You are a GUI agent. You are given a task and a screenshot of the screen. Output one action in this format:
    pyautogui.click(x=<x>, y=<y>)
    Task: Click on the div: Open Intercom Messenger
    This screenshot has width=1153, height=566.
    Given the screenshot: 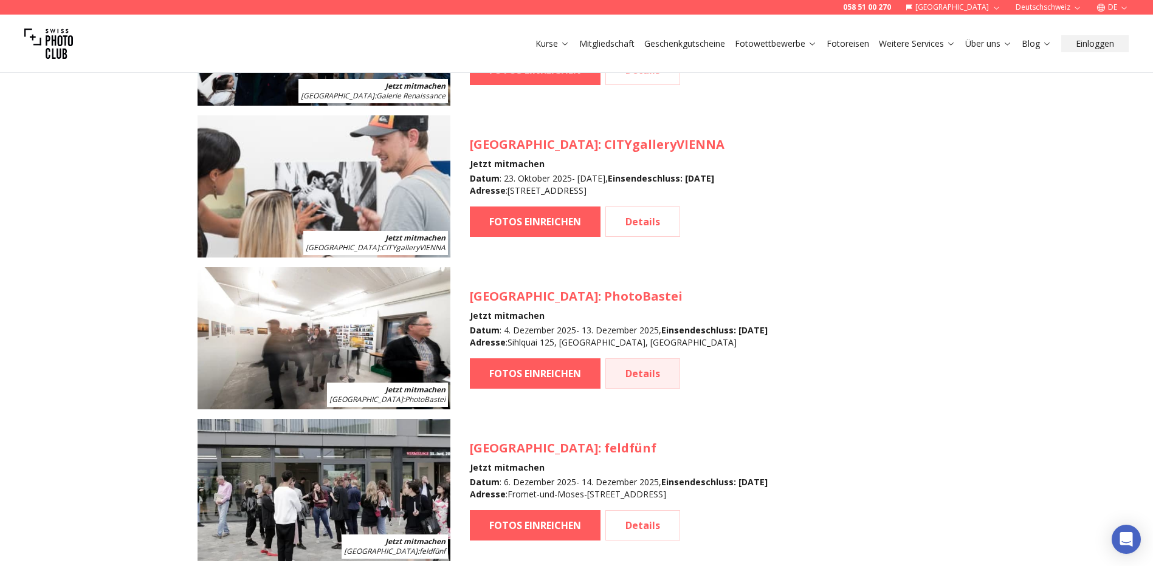 What is the action you would take?
    pyautogui.click(x=1126, y=540)
    